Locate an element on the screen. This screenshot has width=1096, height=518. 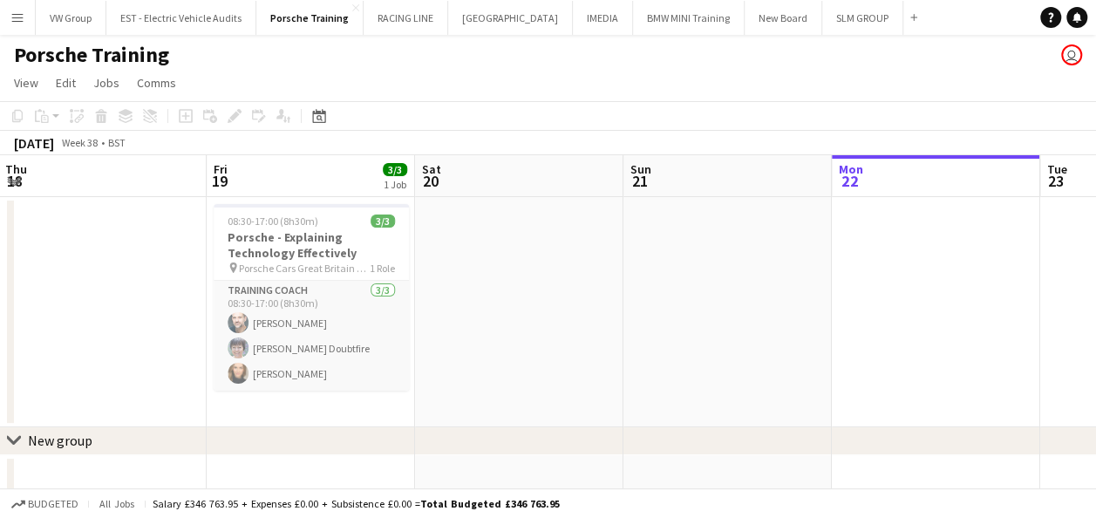
button: New Board is located at coordinates (783, 17).